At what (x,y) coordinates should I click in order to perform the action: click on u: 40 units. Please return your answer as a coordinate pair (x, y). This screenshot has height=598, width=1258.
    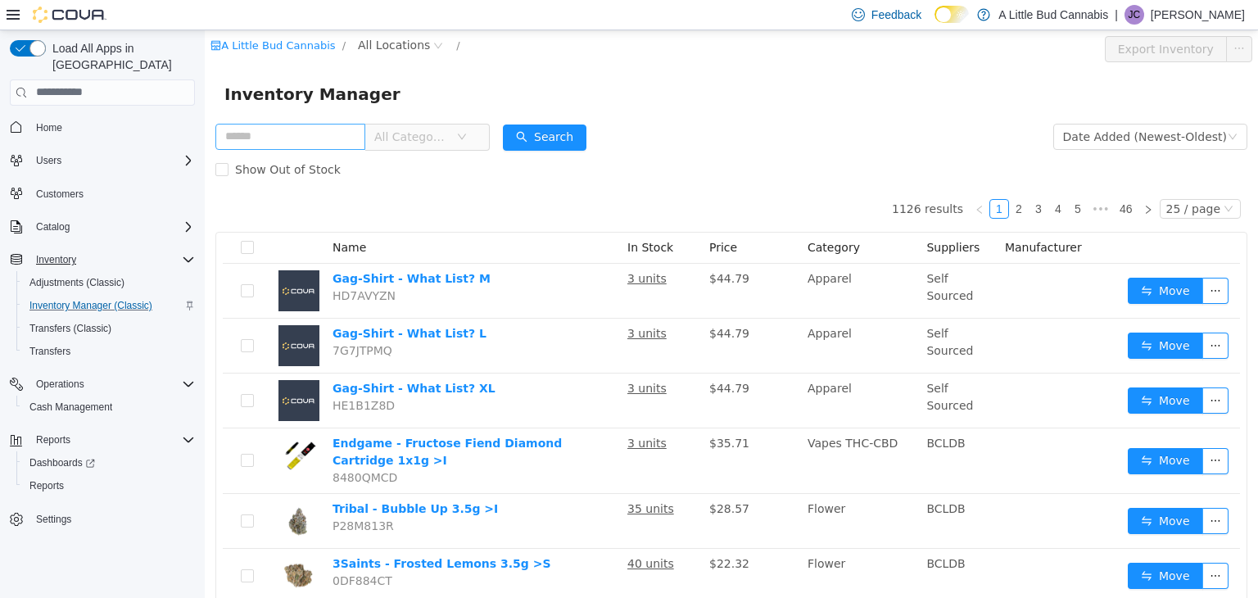
    Looking at the image, I should click on (446, 533).